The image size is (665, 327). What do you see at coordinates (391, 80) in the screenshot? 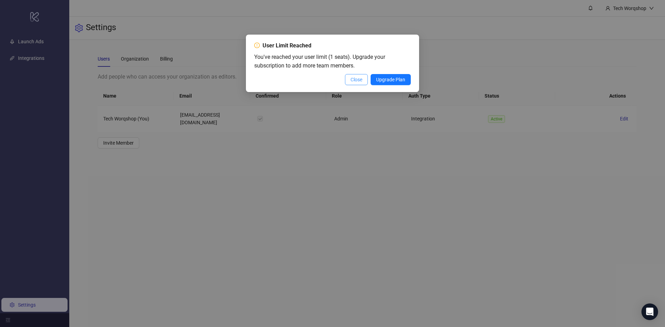
I see `span: Upgrade Plan` at bounding box center [391, 80].